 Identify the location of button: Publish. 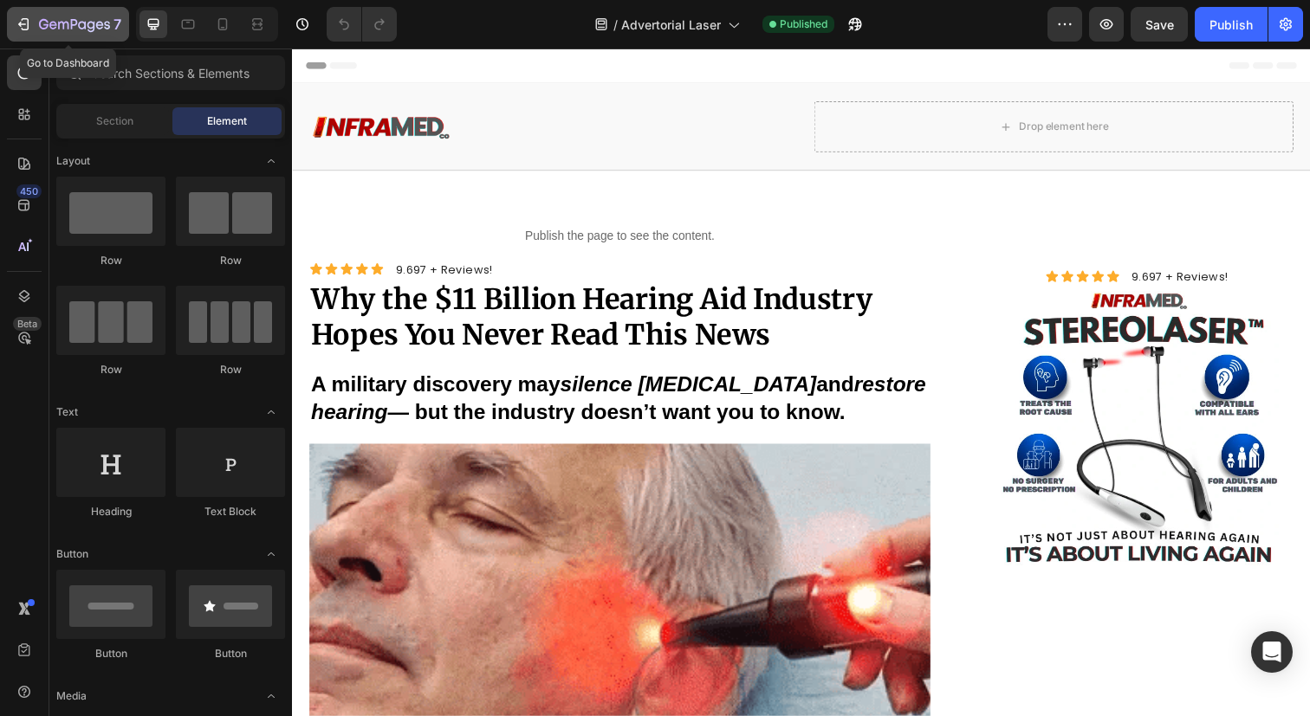
(1231, 24).